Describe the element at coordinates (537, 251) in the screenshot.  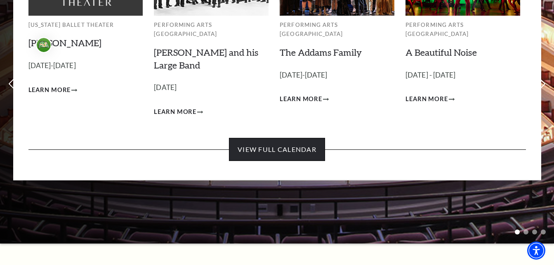
I see `div: Accessibility Menu` at that location.